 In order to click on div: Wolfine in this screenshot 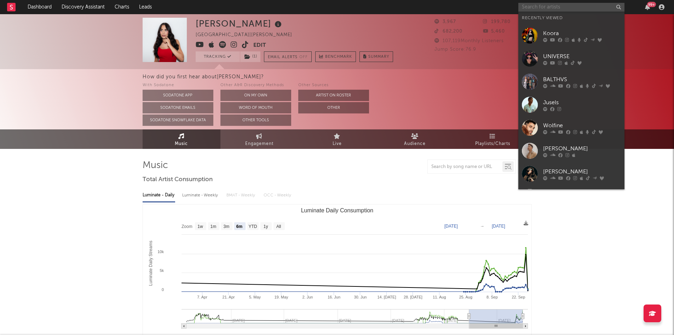, I will do `click(582, 125)`.